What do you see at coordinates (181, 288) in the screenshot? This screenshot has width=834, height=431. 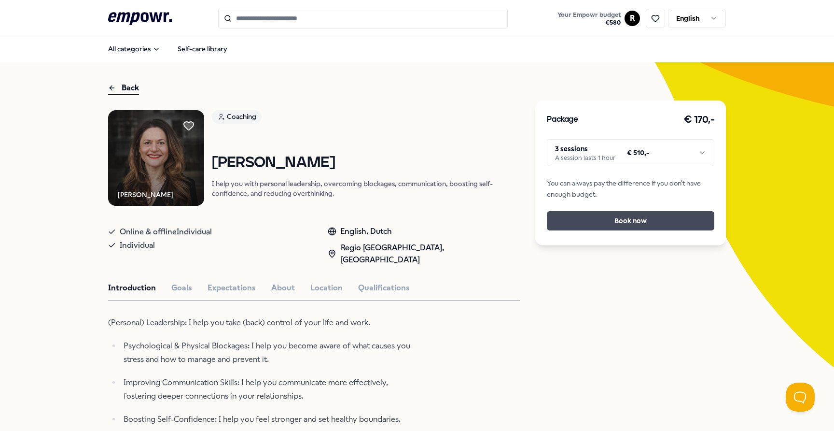 I see `button: Goals` at bounding box center [181, 288].